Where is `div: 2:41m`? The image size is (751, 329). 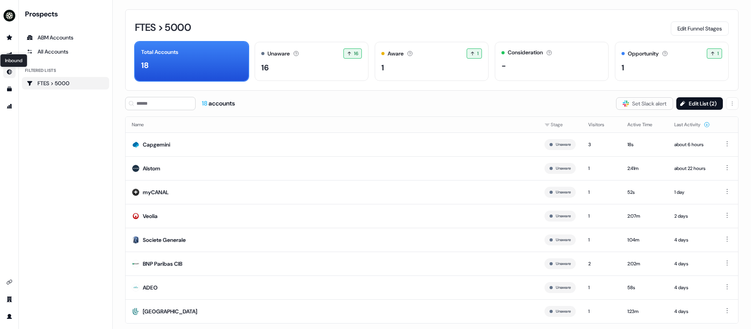
div: 2:41m is located at coordinates (645, 169).